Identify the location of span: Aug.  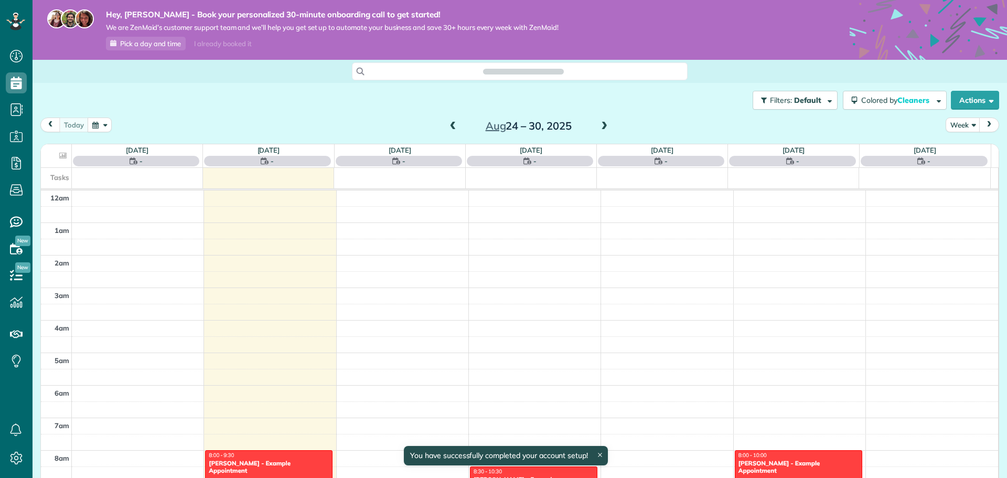
(495, 125).